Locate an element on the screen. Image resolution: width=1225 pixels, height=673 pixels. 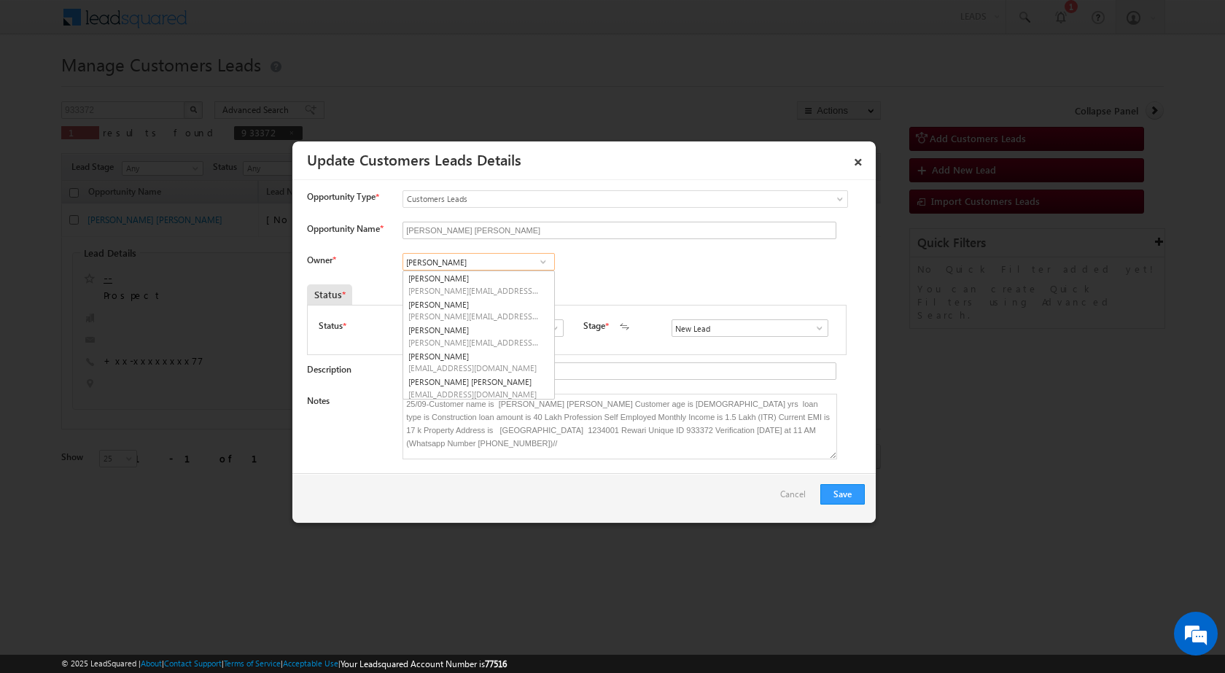
span: 77516 is located at coordinates (496, 664).